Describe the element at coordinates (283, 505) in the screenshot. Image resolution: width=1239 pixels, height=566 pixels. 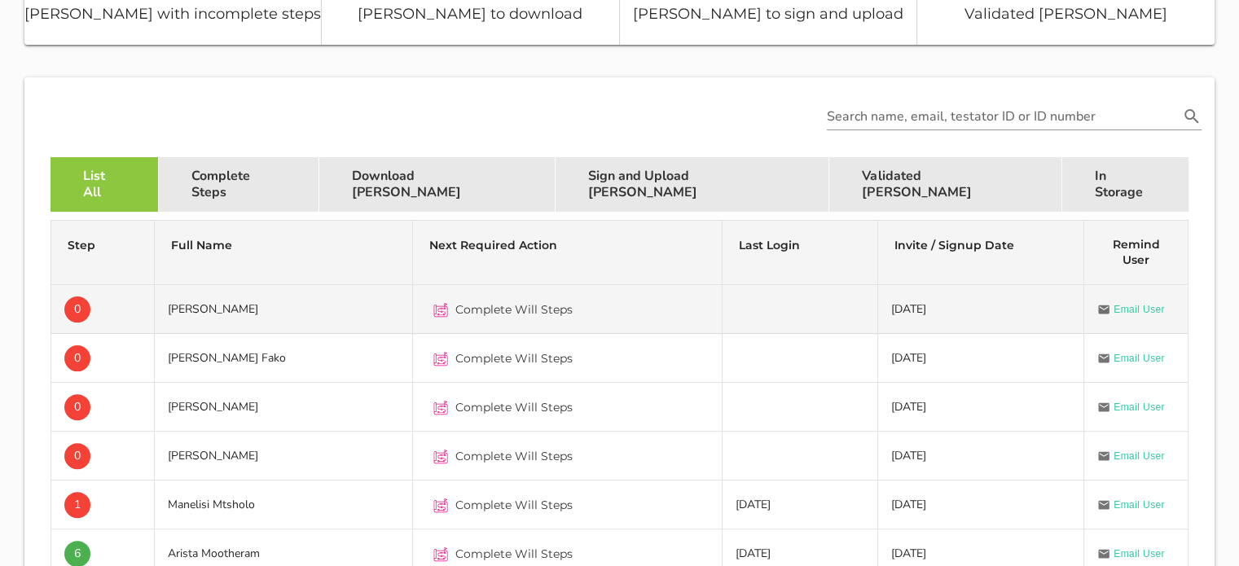
I see `td: Manelisi Mtsholo` at that location.